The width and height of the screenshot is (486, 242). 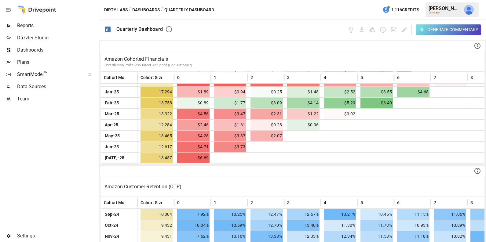 What do you see at coordinates (340, 114) in the screenshot?
I see `span: -$0.02` at bounding box center [340, 114].